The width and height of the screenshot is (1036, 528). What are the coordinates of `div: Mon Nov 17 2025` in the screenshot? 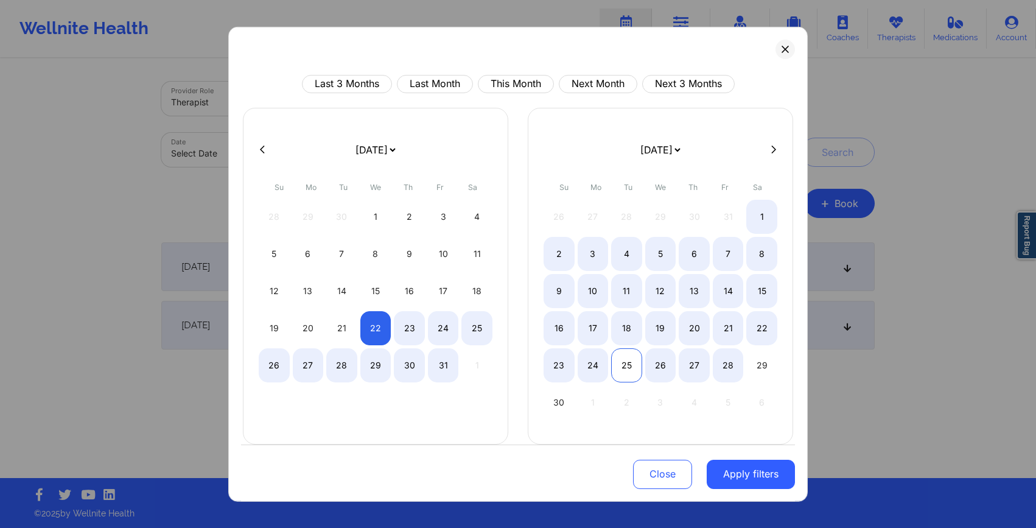 It's located at (593, 327).